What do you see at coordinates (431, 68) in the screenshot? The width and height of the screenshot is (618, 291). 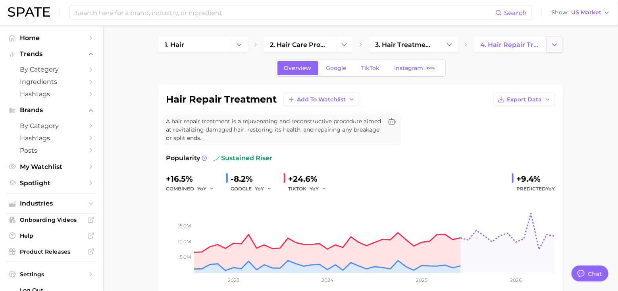 I see `span: Beta` at bounding box center [431, 68].